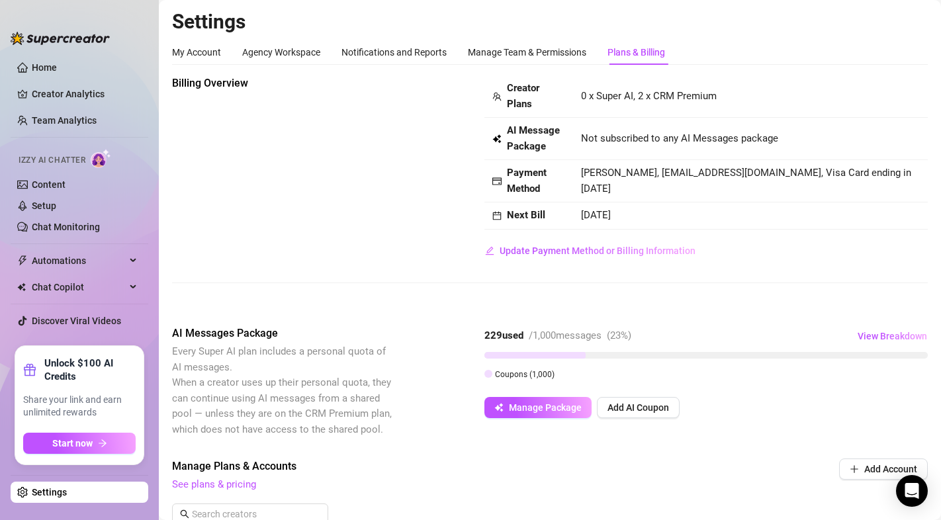 The height and width of the screenshot is (520, 941). What do you see at coordinates (52, 160) in the screenshot?
I see `span: Izzy AI Chatter` at bounding box center [52, 160].